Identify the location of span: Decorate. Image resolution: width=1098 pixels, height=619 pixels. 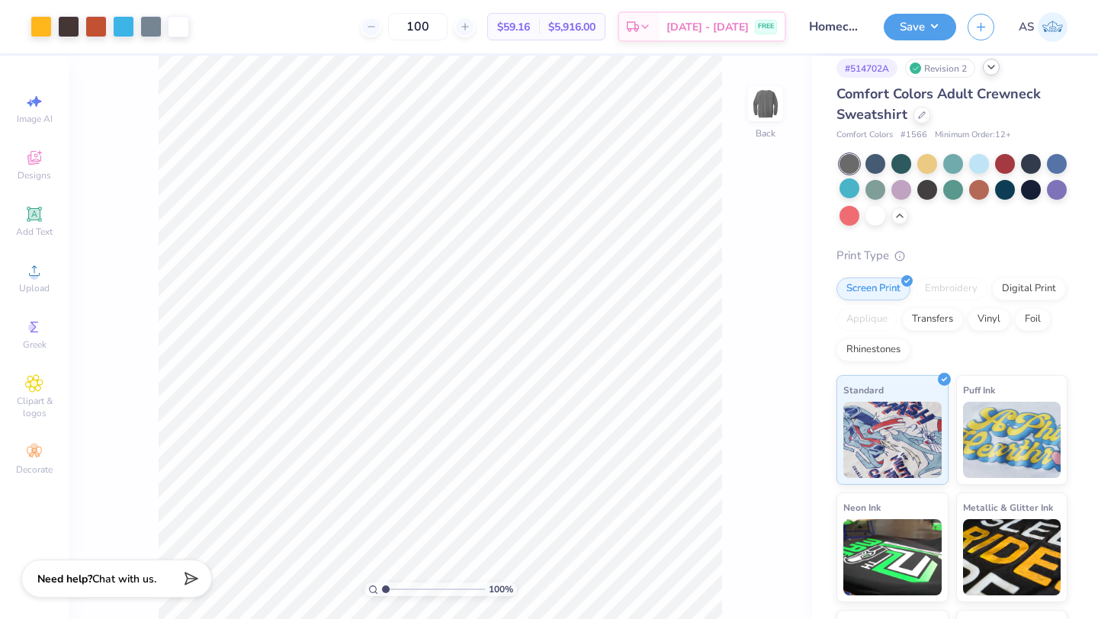
(34, 470).